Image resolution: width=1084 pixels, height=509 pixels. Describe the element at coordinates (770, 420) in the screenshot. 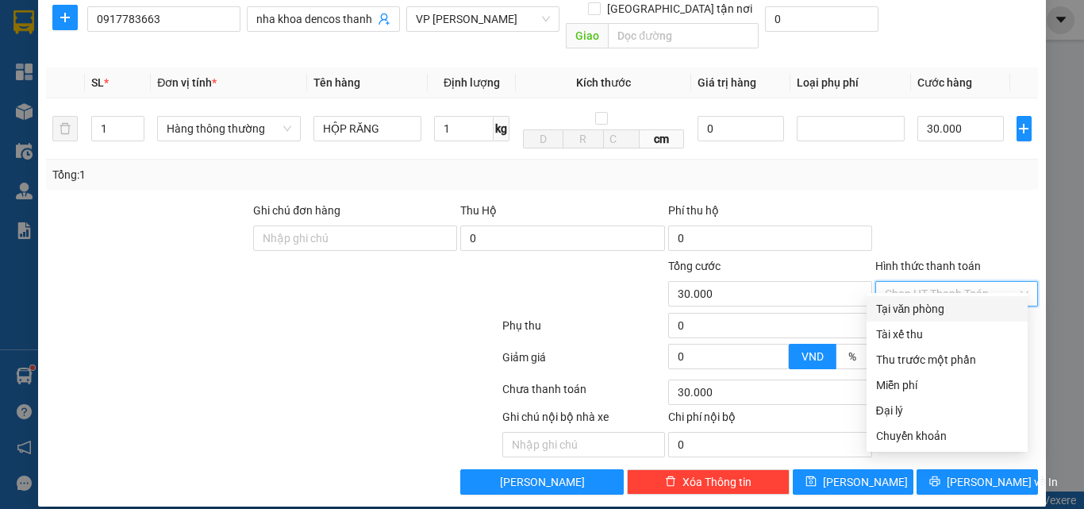

I see `div: Chi phí nội bộ` at that location.